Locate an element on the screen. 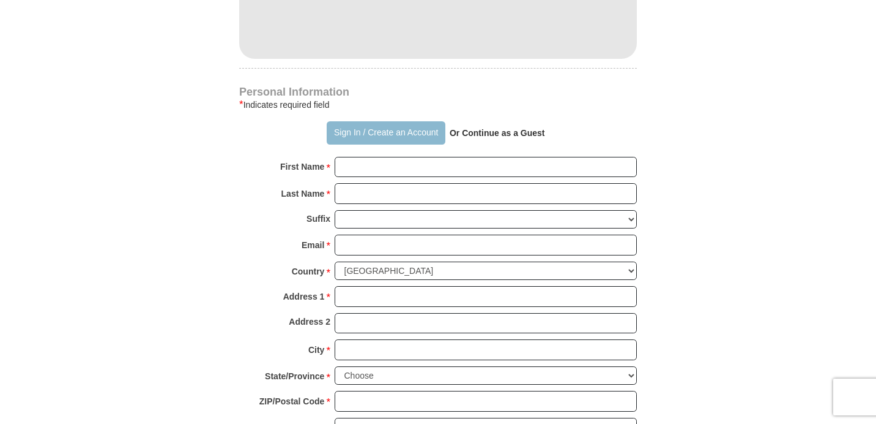 This screenshot has width=876, height=424. strong: Address 2 is located at coordinates (310, 321).